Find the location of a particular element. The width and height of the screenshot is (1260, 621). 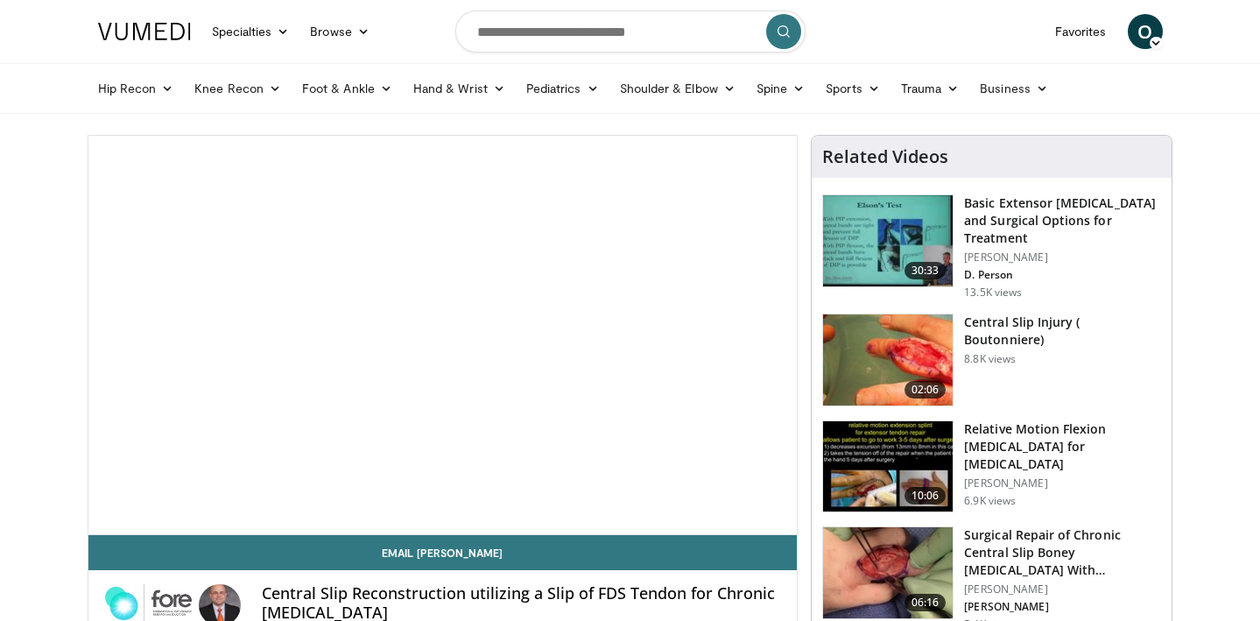

img: VuMedi Logo is located at coordinates (144, 32).